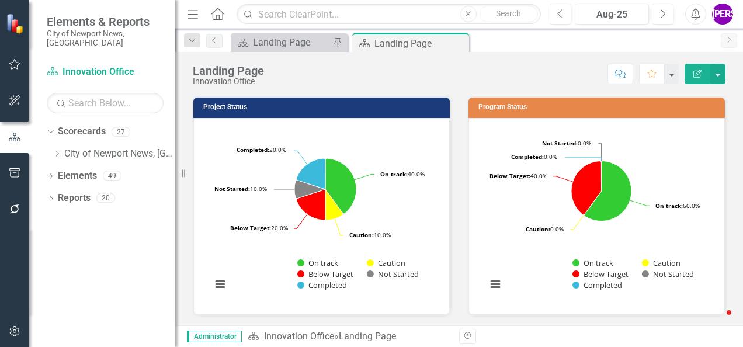 This screenshot has height=347, width=743. I want to click on span: Search, so click(508, 13).